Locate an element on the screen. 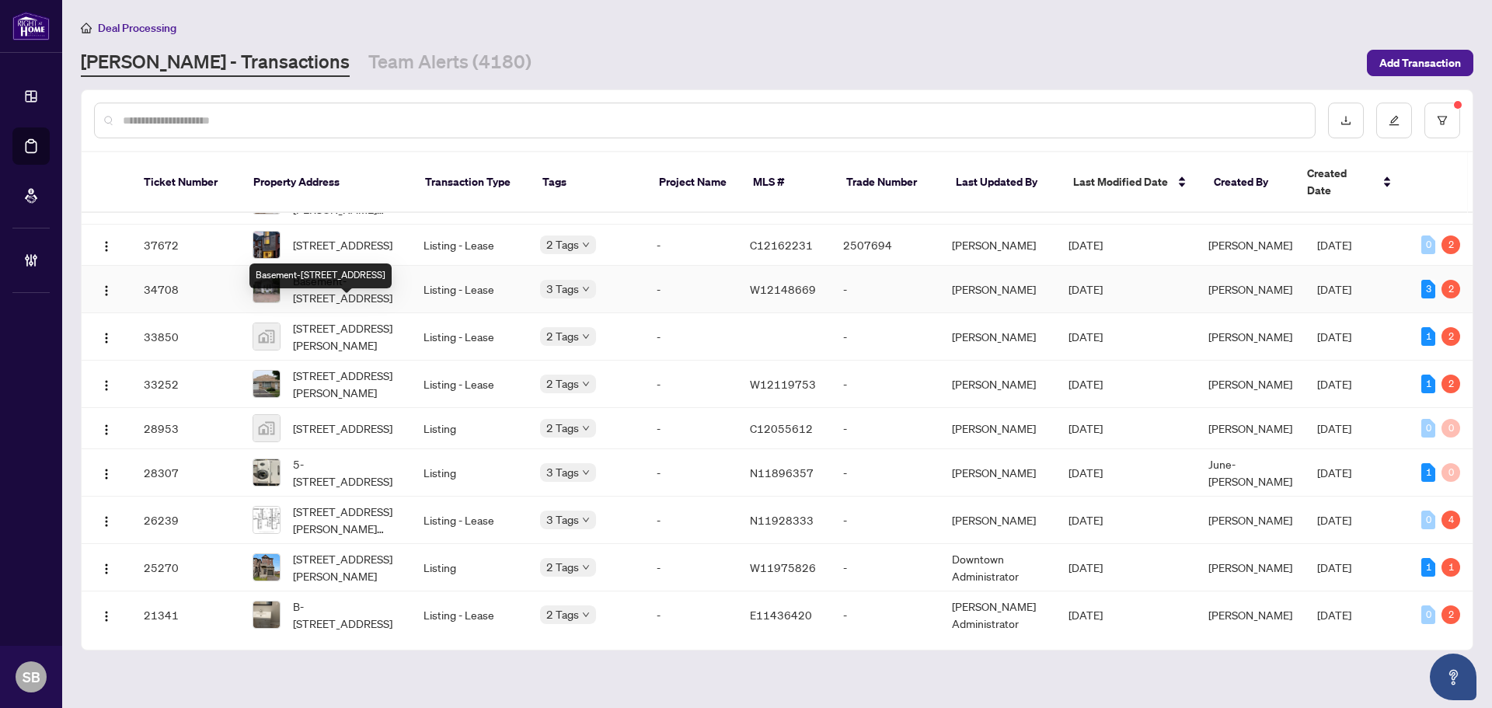 Image resolution: width=1492 pixels, height=708 pixels. th: MLS # is located at coordinates (787, 183).